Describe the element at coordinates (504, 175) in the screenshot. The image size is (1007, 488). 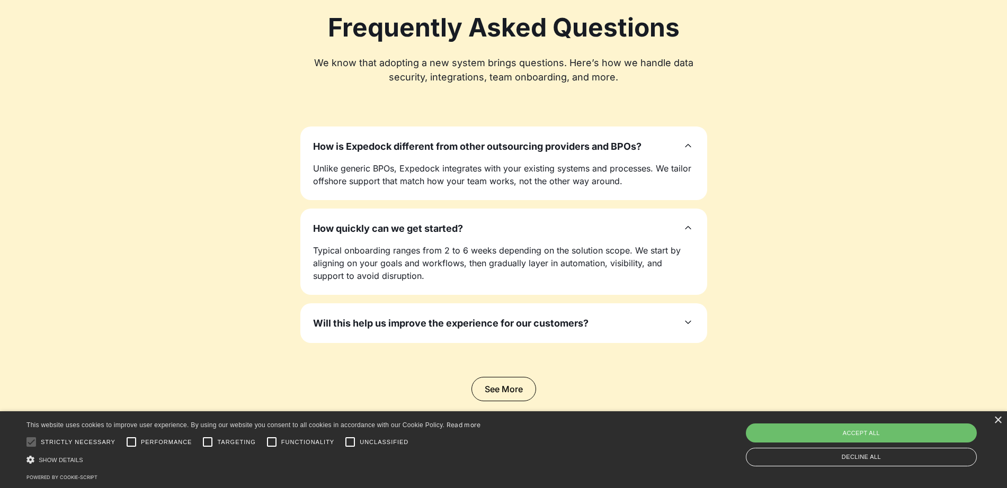
I see `p: Unlike generic BPOs, Expedock integrates with your existing systems and processes. We tailor offs...` at that location.